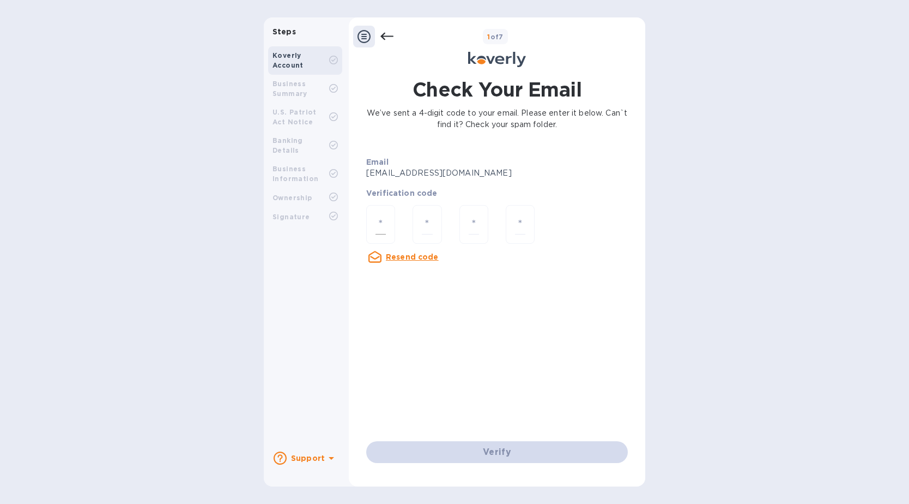 The image size is (909, 504). What do you see at coordinates (288, 60) in the screenshot?
I see `b: Koverly Account` at bounding box center [288, 60].